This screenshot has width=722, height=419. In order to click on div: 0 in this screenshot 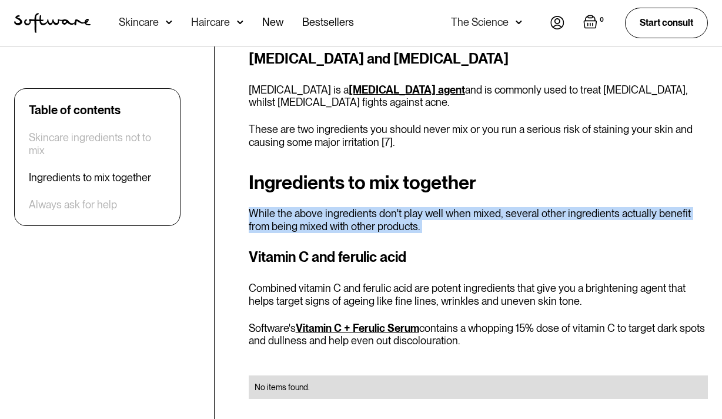, I will do `click(602, 20)`.